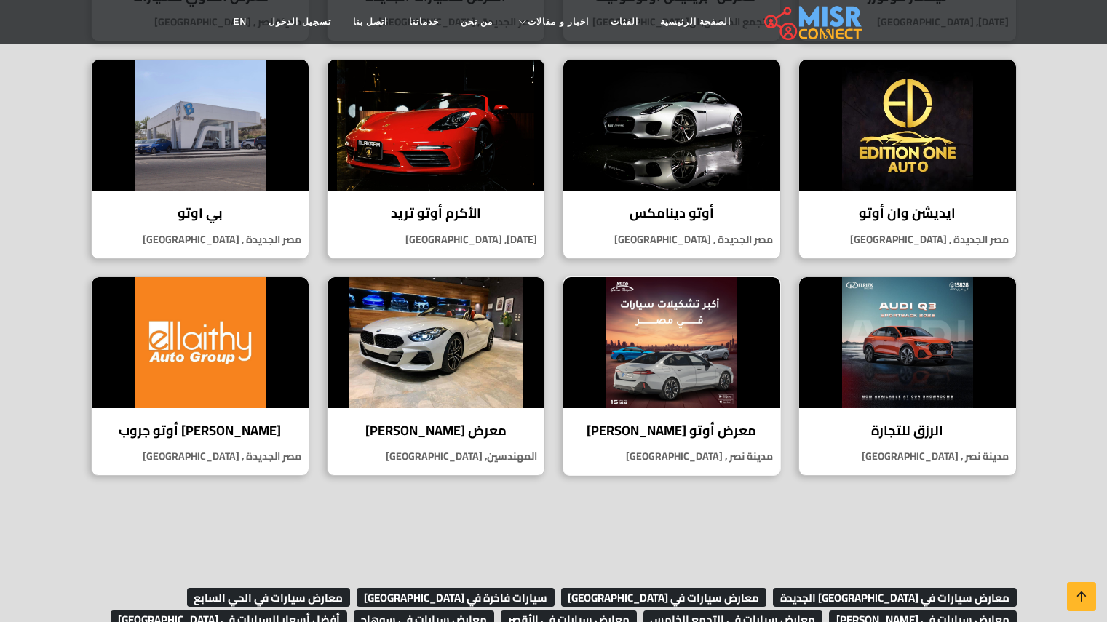  What do you see at coordinates (269, 598) in the screenshot?
I see `span: معارض سيارات في الحي السابع` at bounding box center [269, 598].